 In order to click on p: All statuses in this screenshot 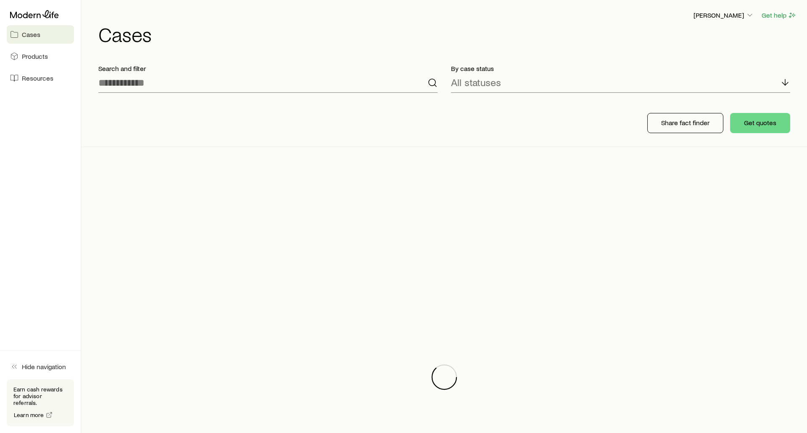, I will do `click(476, 82)`.